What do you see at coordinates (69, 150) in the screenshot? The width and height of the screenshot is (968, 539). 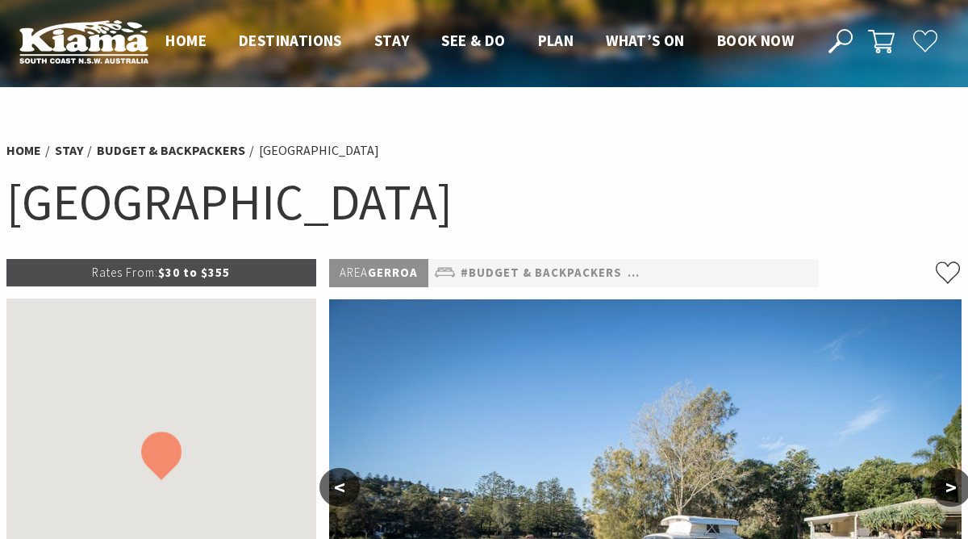 I see `a: Stay` at bounding box center [69, 150].